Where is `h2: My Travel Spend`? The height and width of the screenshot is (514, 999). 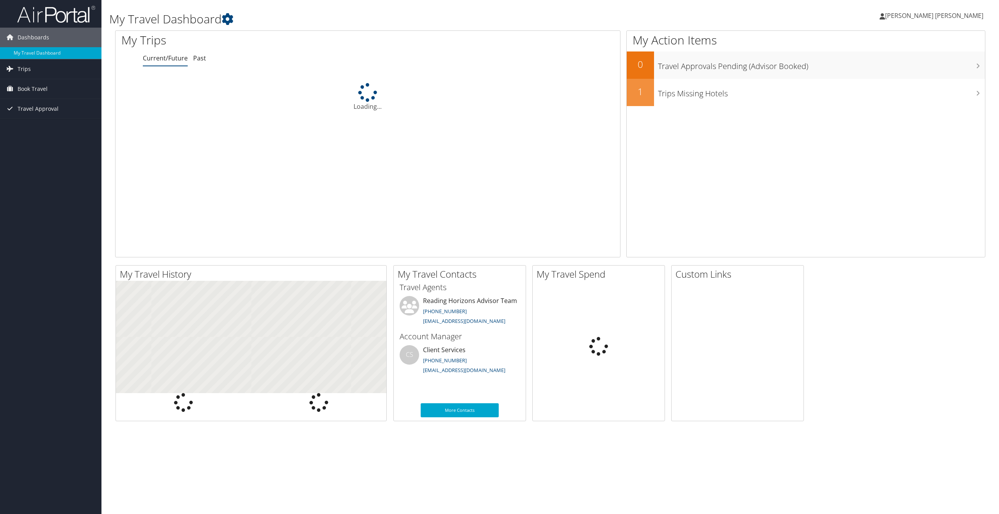
h2: My Travel Spend is located at coordinates (600, 274).